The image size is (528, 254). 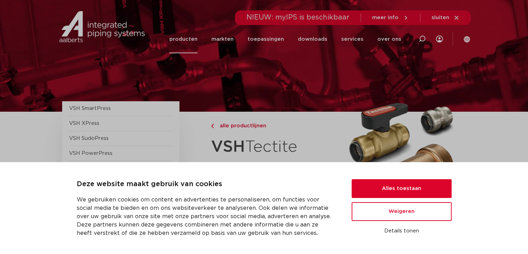 What do you see at coordinates (91, 153) in the screenshot?
I see `span: VSH PowerPress` at bounding box center [91, 153].